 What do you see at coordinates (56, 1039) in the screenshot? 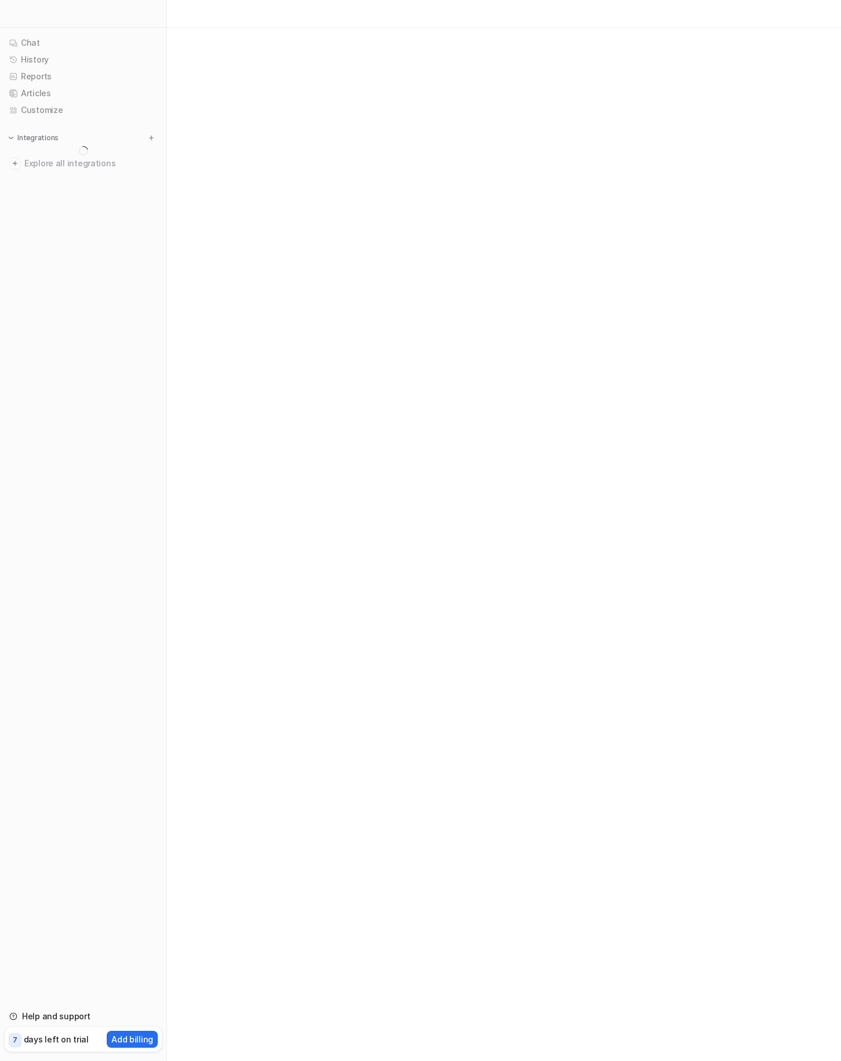
I see `p: days left on trial` at bounding box center [56, 1039].